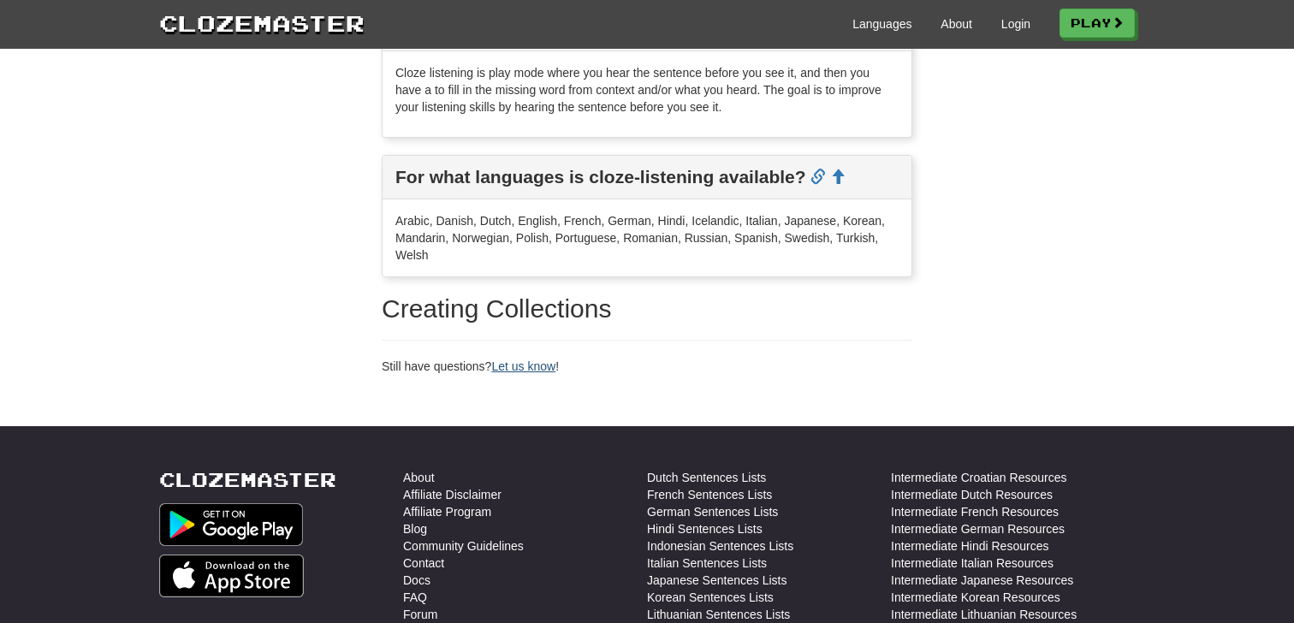  What do you see at coordinates (970, 546) in the screenshot?
I see `a: Intermediate Hindi Resources` at bounding box center [970, 546].